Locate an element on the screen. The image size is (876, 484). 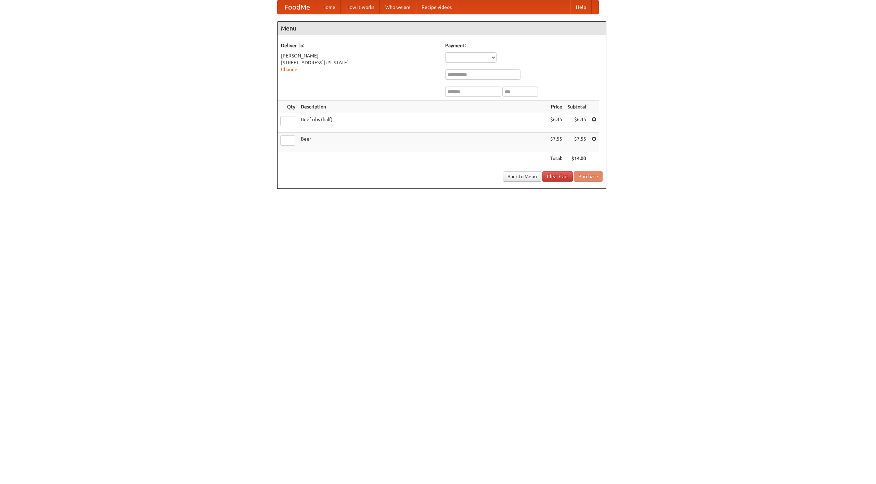
a: FoodMe is located at coordinates (297, 7).